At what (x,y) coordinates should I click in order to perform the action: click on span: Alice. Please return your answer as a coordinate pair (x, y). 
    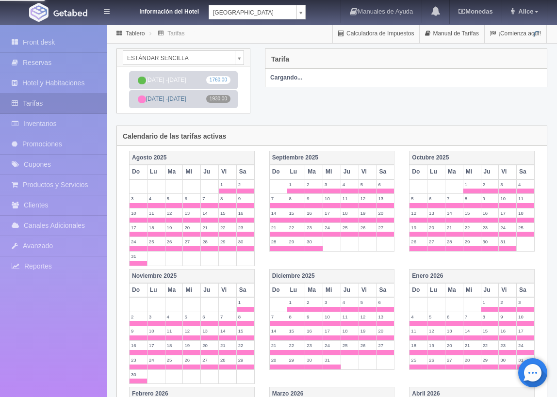
    Looking at the image, I should click on (524, 11).